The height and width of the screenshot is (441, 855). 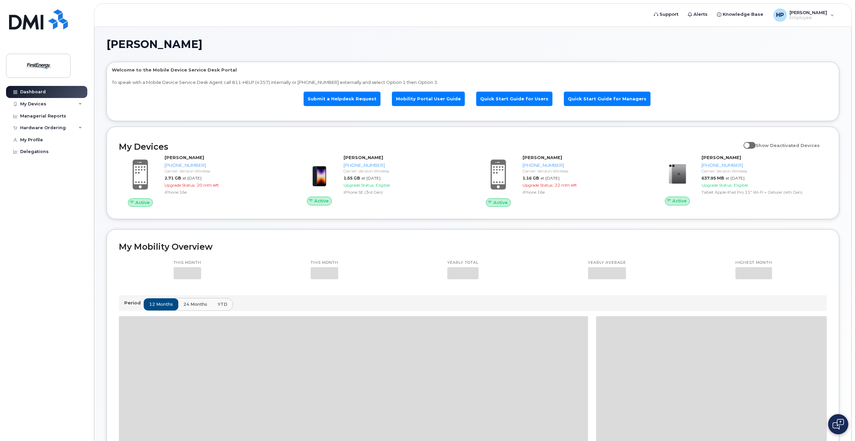 I want to click on span: 20 mth left, so click(x=208, y=185).